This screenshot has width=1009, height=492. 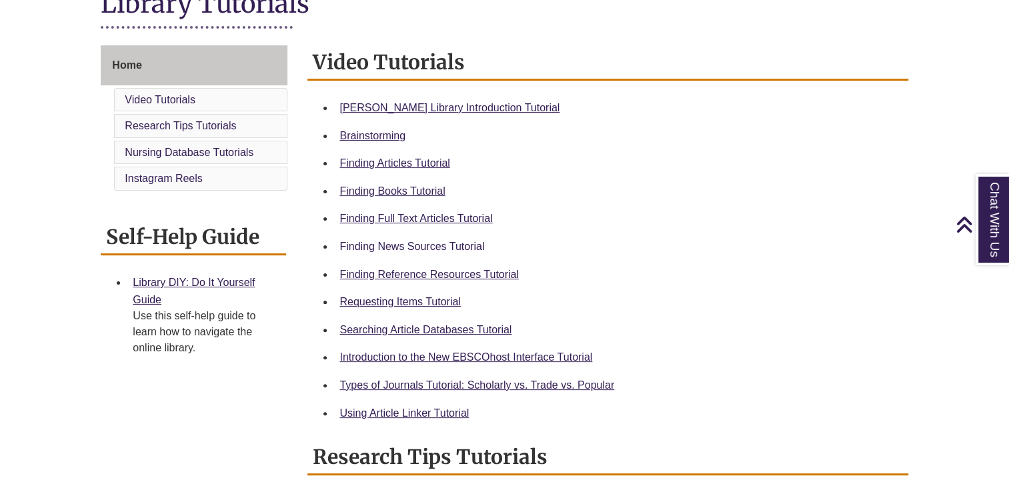 I want to click on a: Research Tips Tutorials, so click(x=180, y=125).